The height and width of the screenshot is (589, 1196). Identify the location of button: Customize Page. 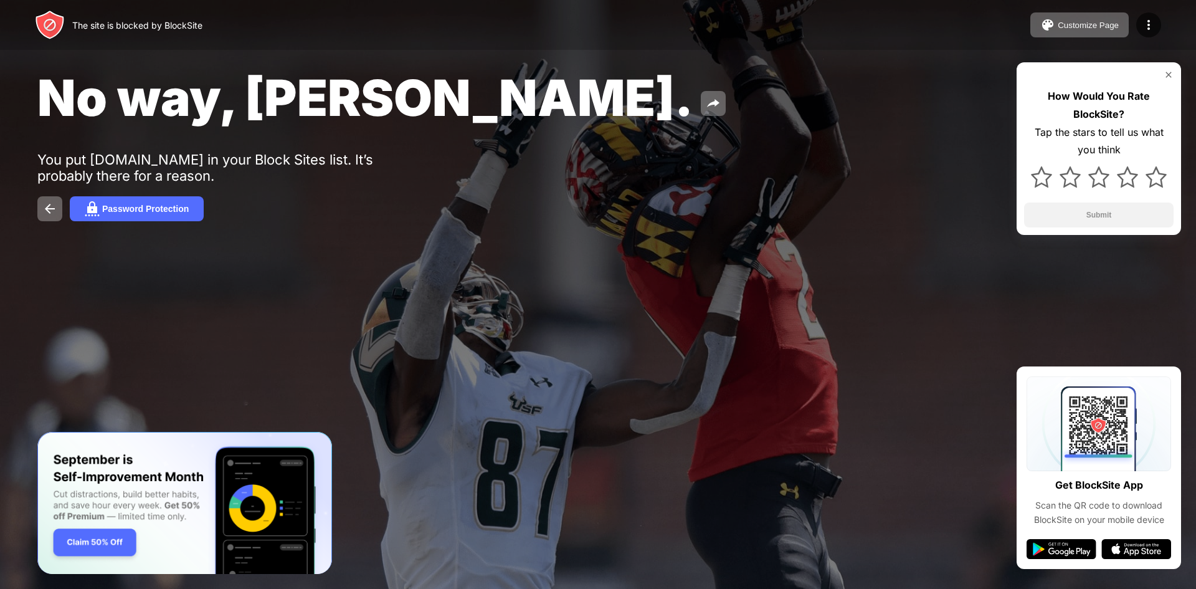
(1079, 25).